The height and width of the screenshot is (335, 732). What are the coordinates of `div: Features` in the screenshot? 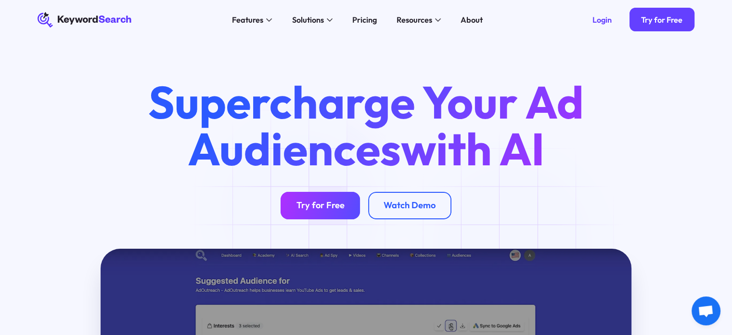 It's located at (248, 20).